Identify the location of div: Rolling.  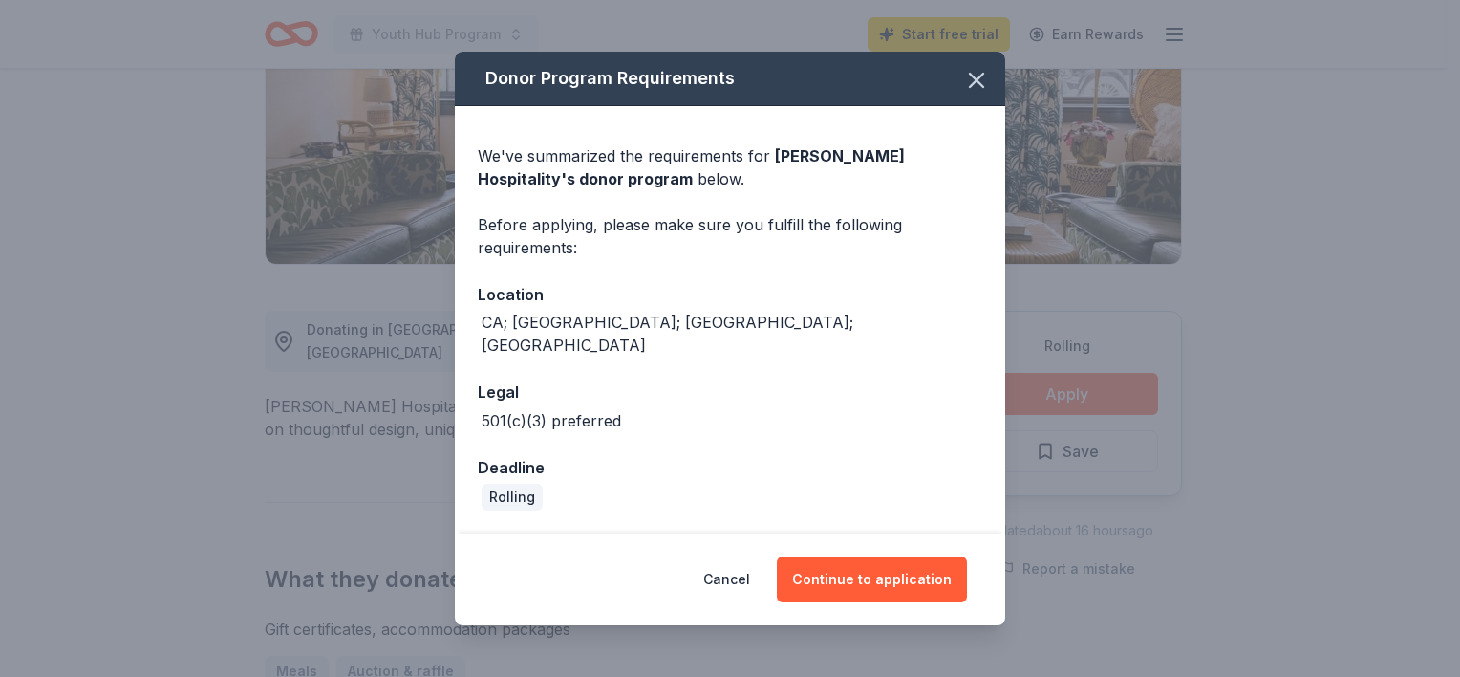
(512, 497).